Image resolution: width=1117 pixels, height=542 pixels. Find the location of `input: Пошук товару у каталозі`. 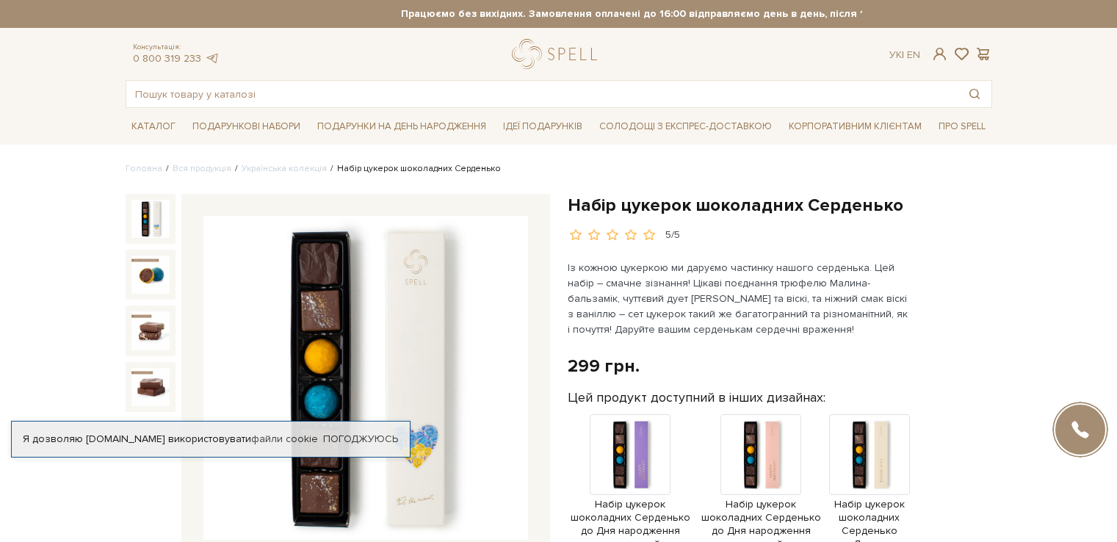

input: Пошук товару у каталозі is located at coordinates (542, 94).